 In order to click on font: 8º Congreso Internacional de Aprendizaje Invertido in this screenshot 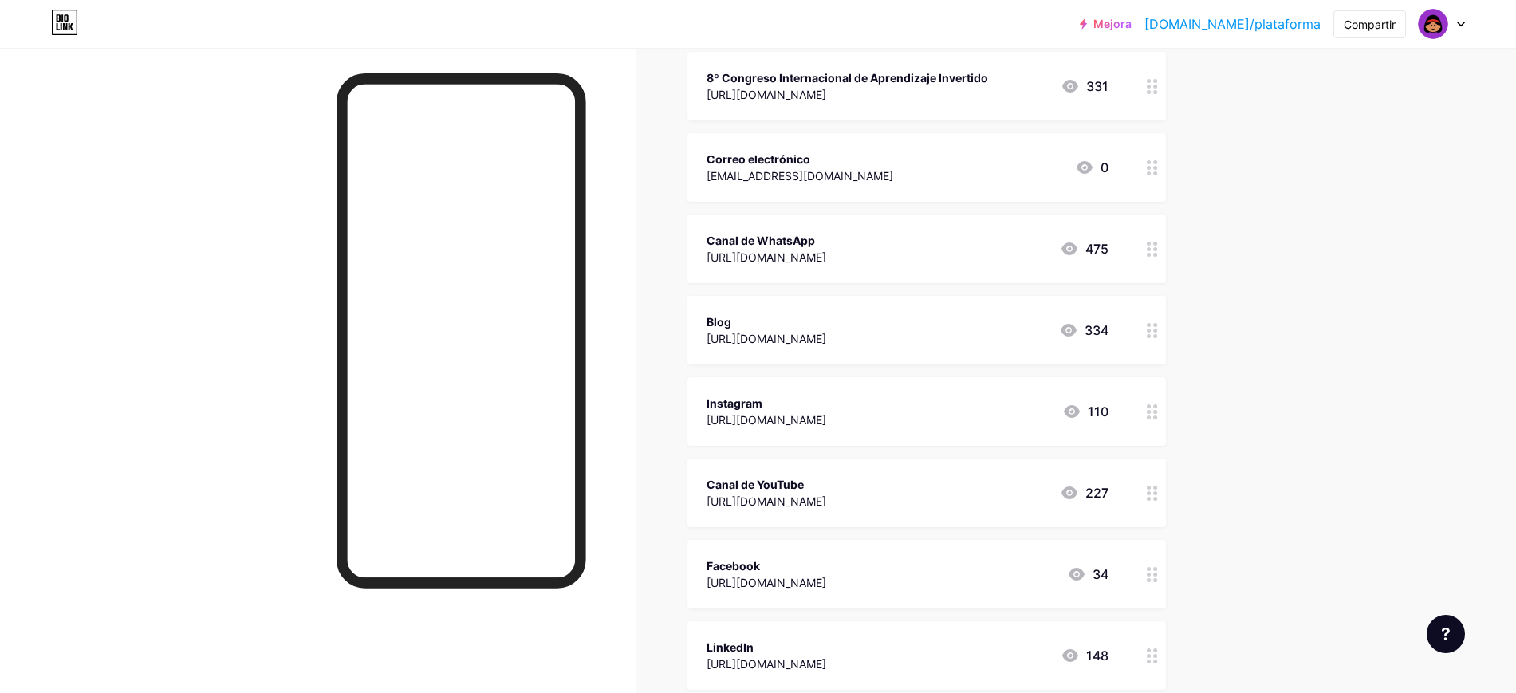, I will do `click(847, 77)`.